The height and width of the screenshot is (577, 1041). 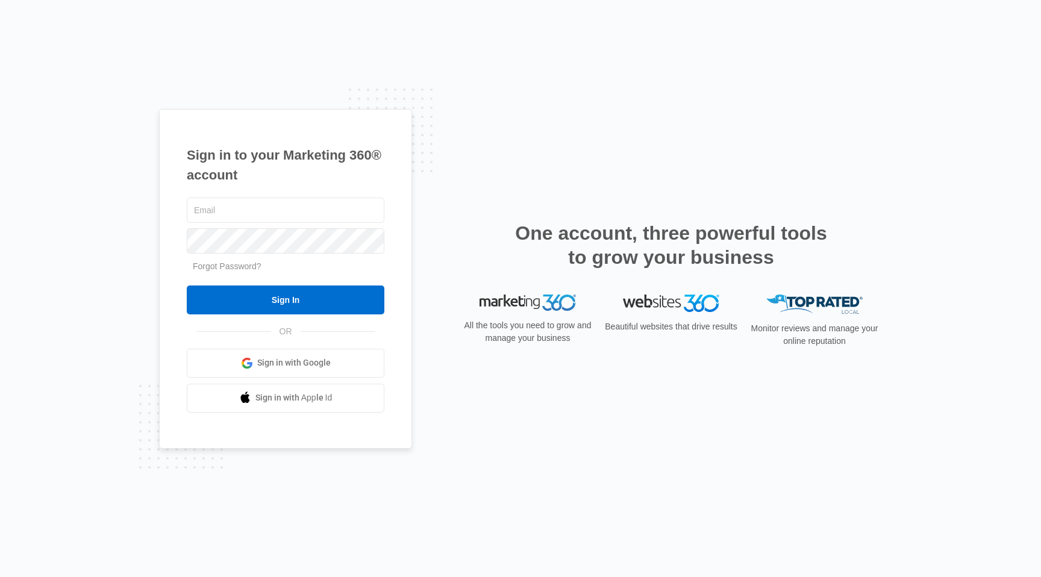 What do you see at coordinates (286, 300) in the screenshot?
I see `input: Sign In` at bounding box center [286, 300].